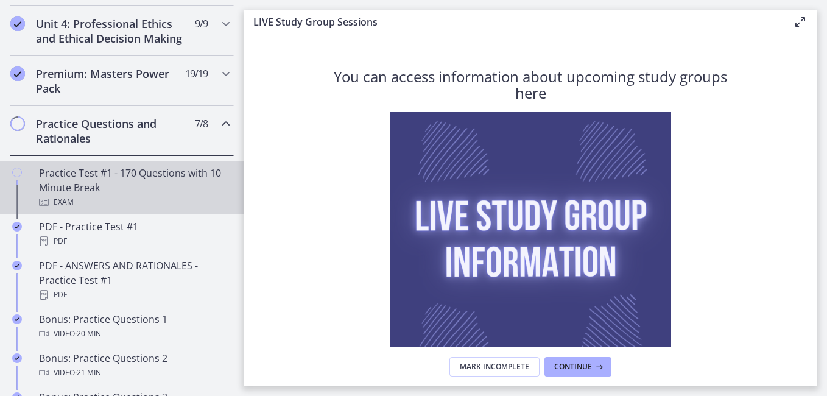  Describe the element at coordinates (196, 74) in the screenshot. I see `span: 19 / 19` at that location.